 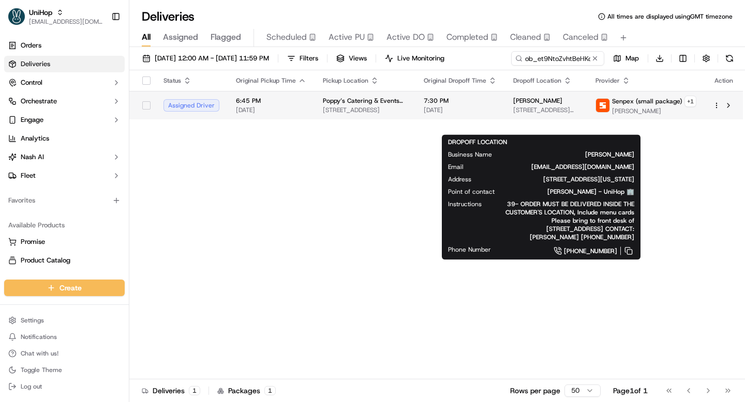 What do you see at coordinates (40, 12) in the screenshot?
I see `span: UniHop` at bounding box center [40, 12].